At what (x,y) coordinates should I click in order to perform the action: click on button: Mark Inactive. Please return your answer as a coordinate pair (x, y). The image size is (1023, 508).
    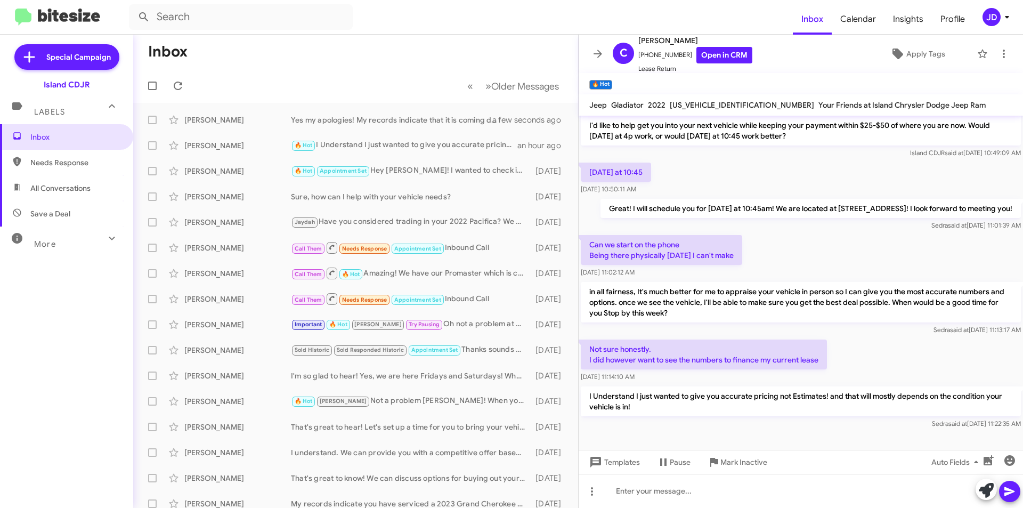
    Looking at the image, I should click on (737, 462).